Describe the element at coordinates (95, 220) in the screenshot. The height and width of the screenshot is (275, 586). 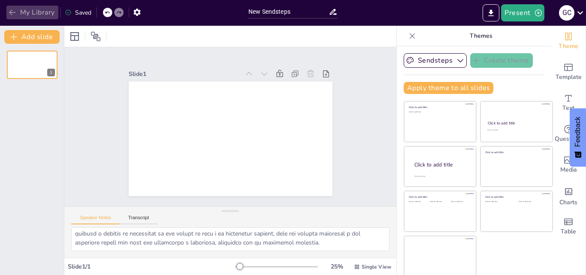
I see `button: Speaker Notes` at that location.